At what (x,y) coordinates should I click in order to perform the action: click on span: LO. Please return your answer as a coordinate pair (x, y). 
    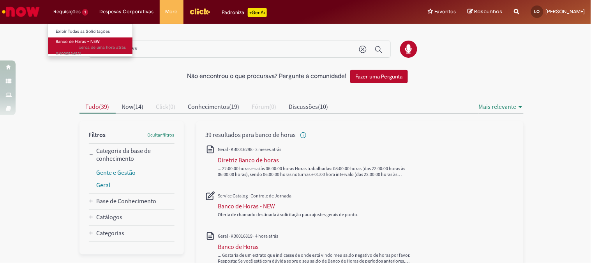
    Looking at the image, I should click on (538, 11).